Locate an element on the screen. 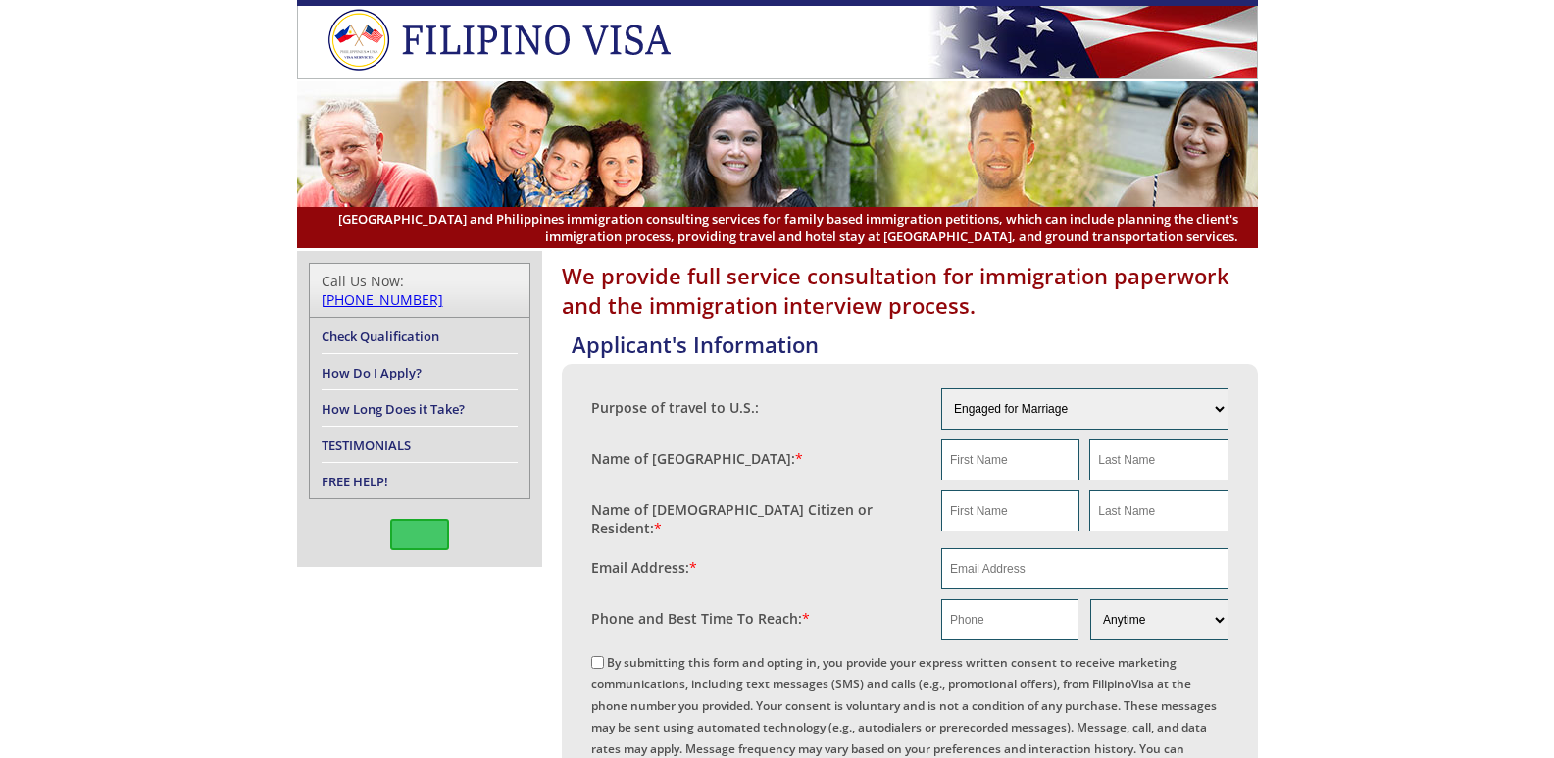 The image size is (1554, 758). h1: We provide full service consultation for immigration paperwork and the immigration interview proc... is located at coordinates (910, 290).